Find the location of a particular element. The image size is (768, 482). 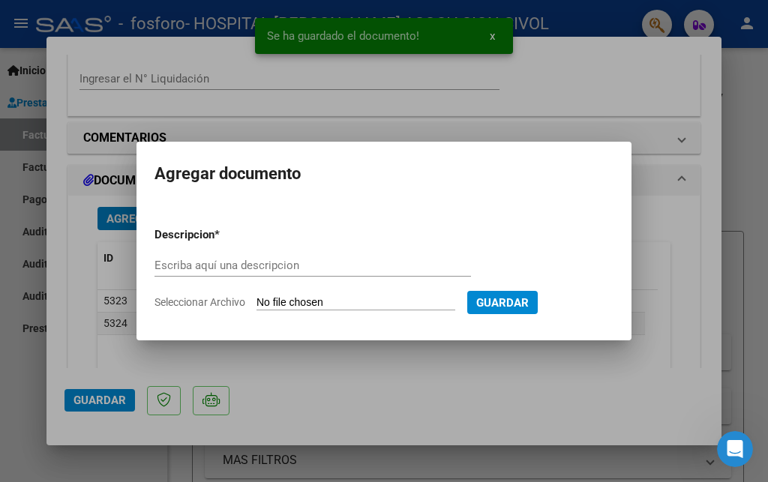

h2: Agregar documento is located at coordinates (384, 174).